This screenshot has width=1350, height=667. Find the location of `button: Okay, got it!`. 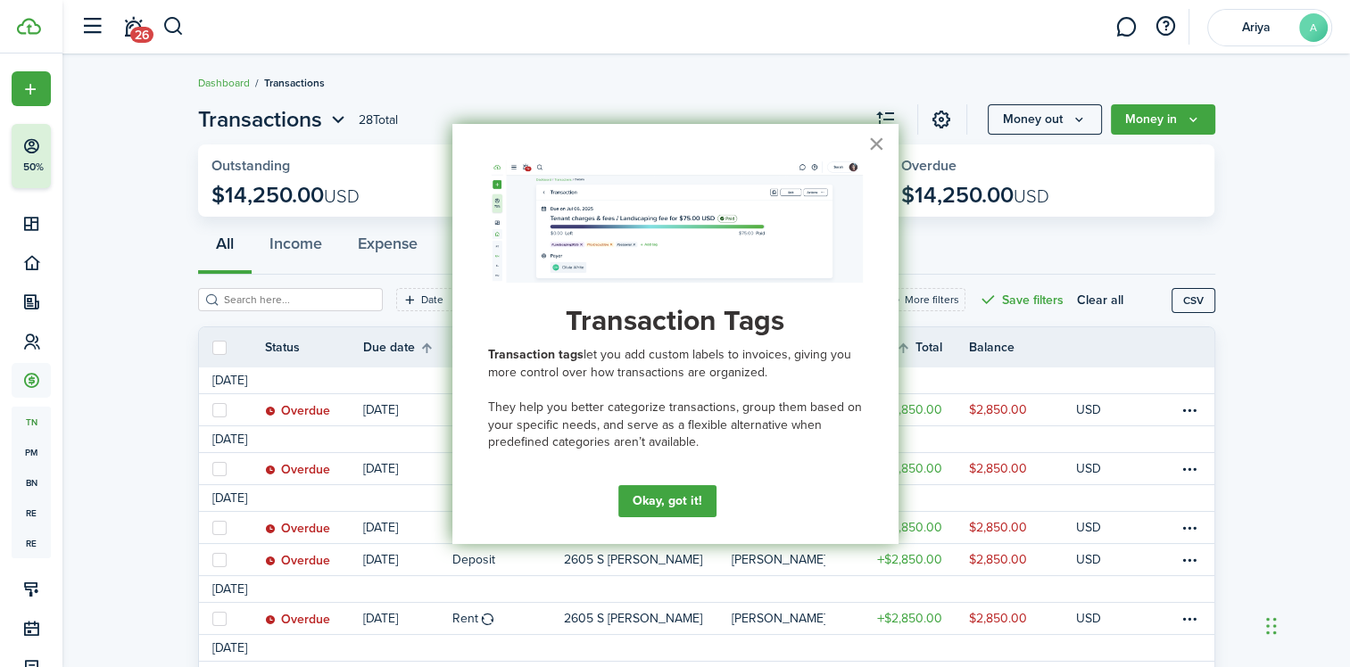

button: Okay, got it! is located at coordinates (667, 501).